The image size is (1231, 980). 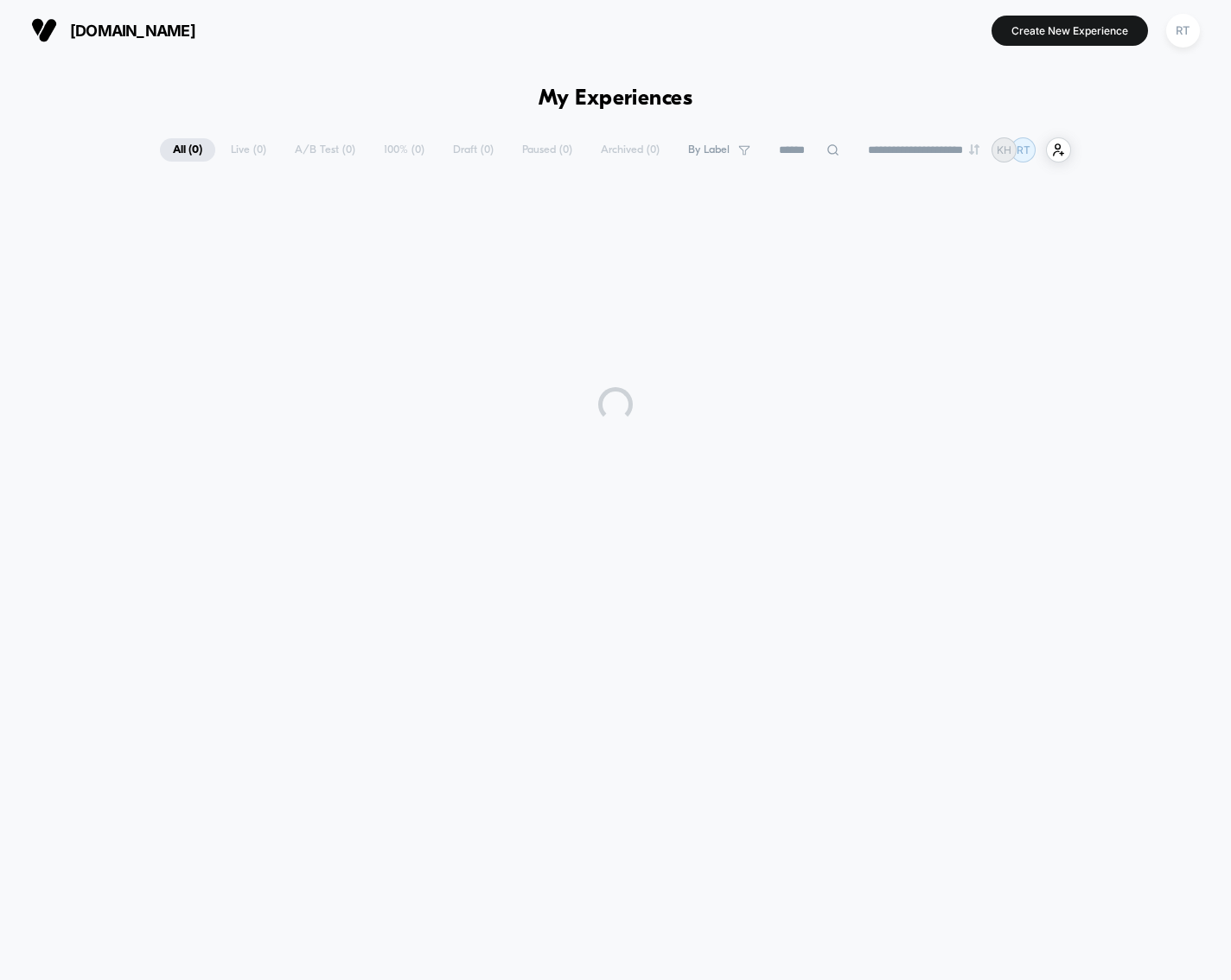 What do you see at coordinates (1004, 150) in the screenshot?
I see `p: KH` at bounding box center [1004, 150].